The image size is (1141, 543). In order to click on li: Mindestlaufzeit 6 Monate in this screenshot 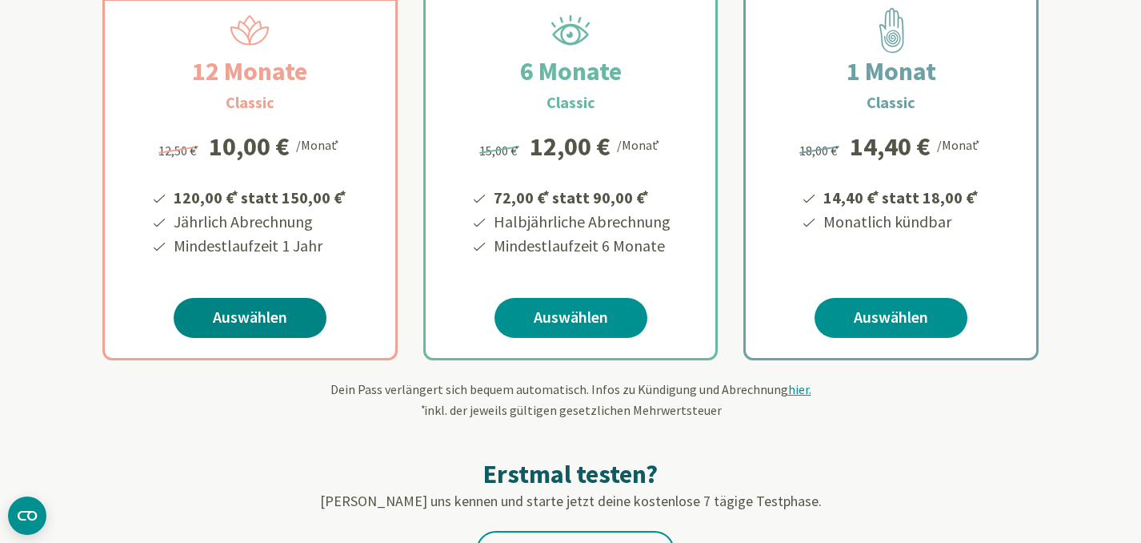, I will do `click(581, 246)`.